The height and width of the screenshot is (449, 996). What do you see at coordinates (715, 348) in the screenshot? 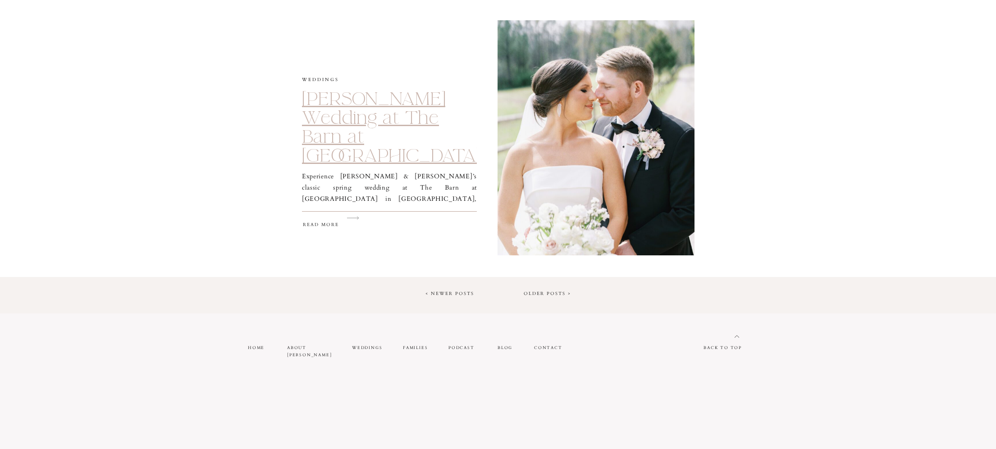
I see `a: back to top` at bounding box center [715, 348].